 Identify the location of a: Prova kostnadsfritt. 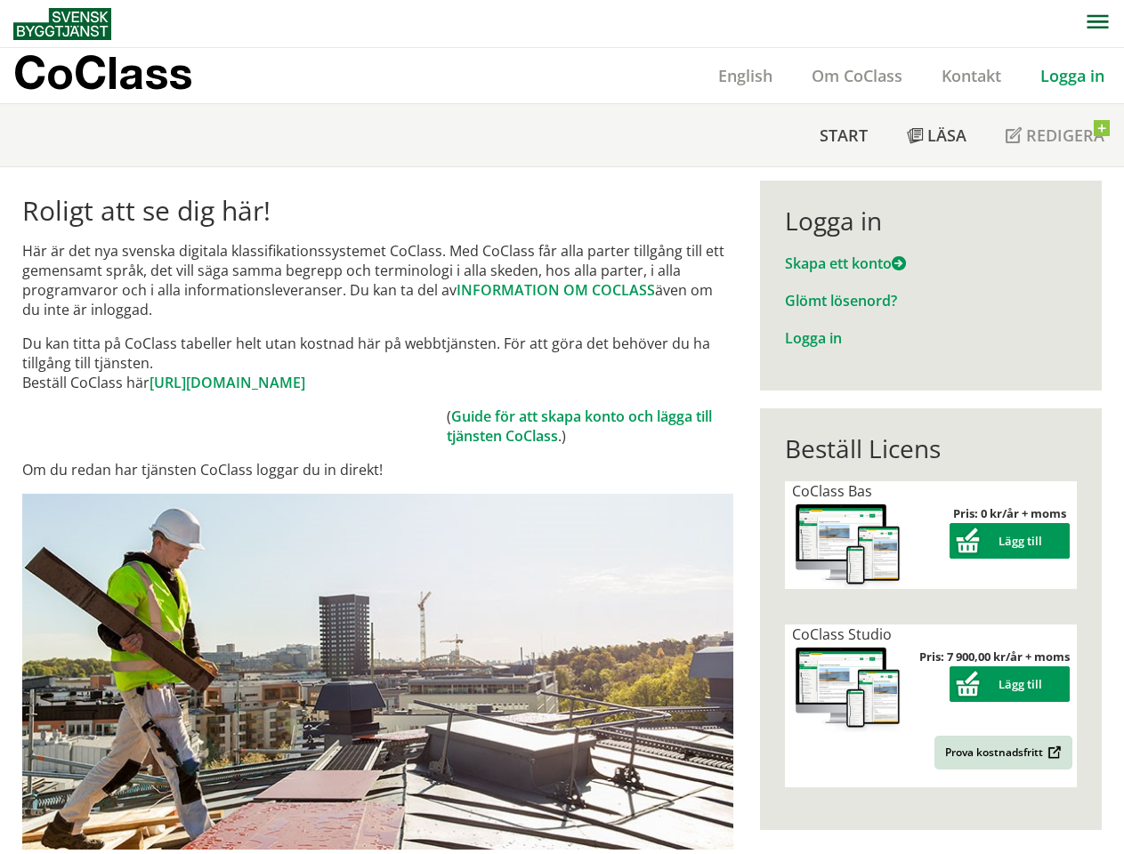
(1003, 753).